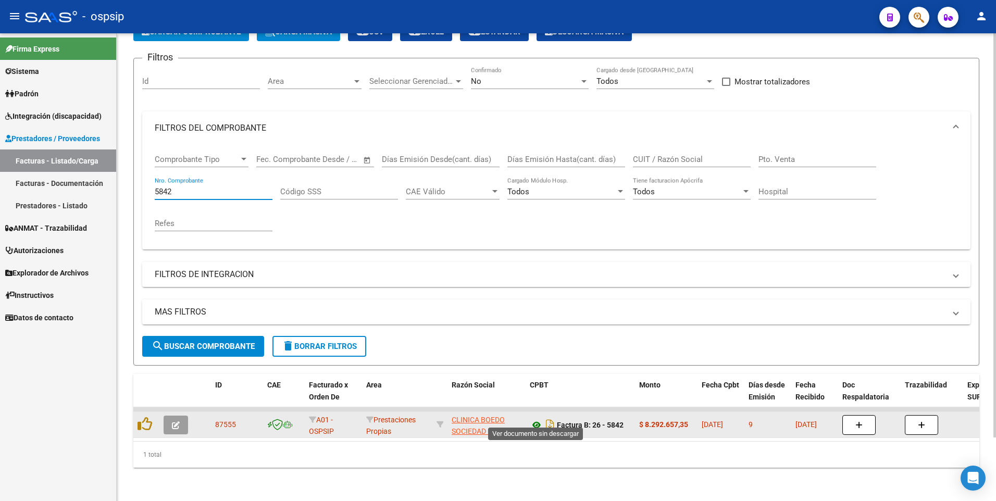 The image size is (996, 501). What do you see at coordinates (203, 346) in the screenshot?
I see `span: Buscar Comprobante` at bounding box center [203, 346].